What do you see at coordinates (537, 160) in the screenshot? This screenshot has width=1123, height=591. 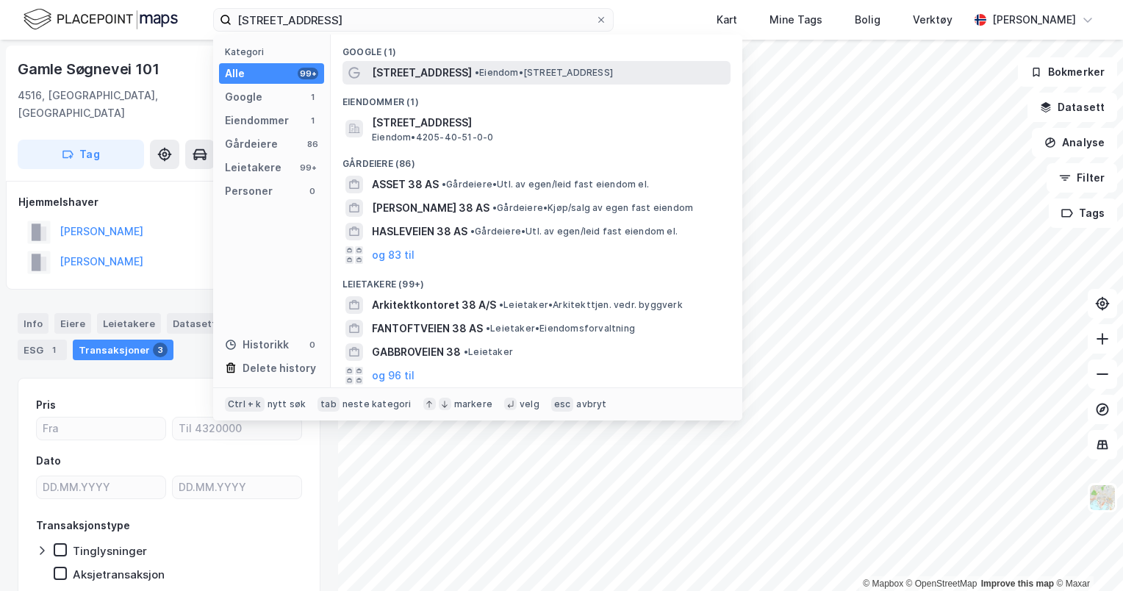 I see `div: Gårdeiere (86)` at bounding box center [537, 160].